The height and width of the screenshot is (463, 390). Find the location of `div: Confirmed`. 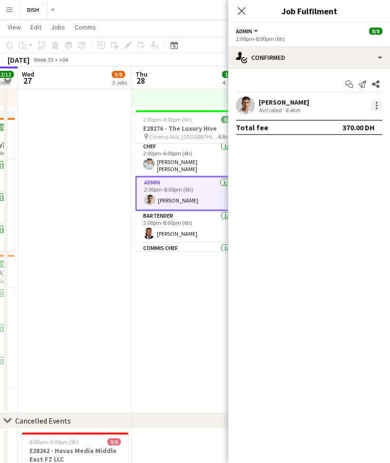

div: Confirmed is located at coordinates (309, 58).